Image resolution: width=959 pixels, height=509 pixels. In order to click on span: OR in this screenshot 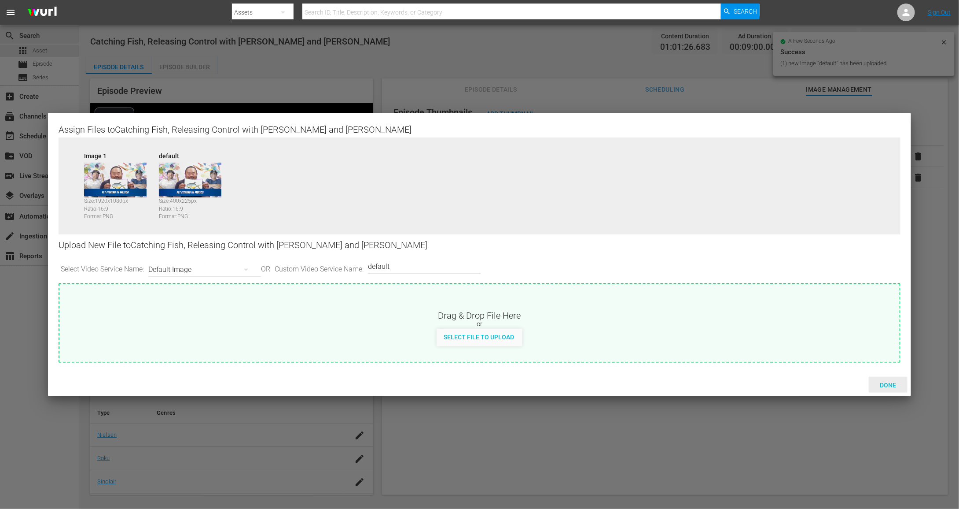, I will do `click(266, 269)`.